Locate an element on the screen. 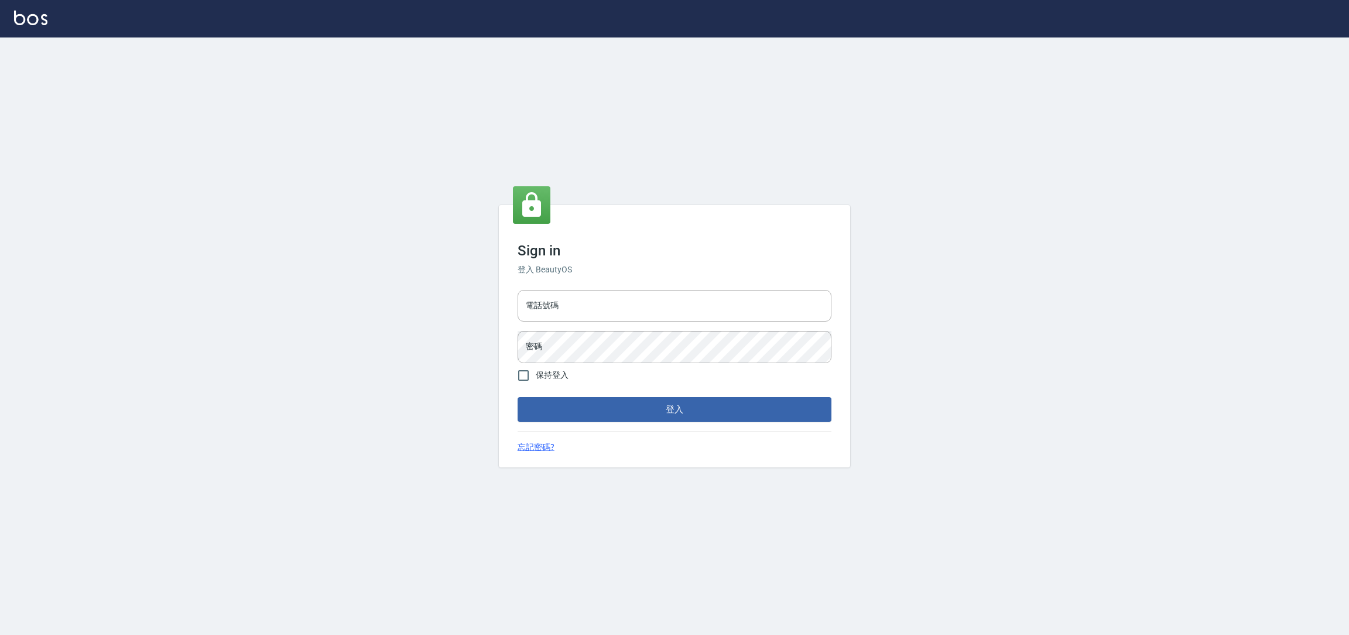 The width and height of the screenshot is (1349, 635). a: 忘記密碼? is located at coordinates (536, 447).